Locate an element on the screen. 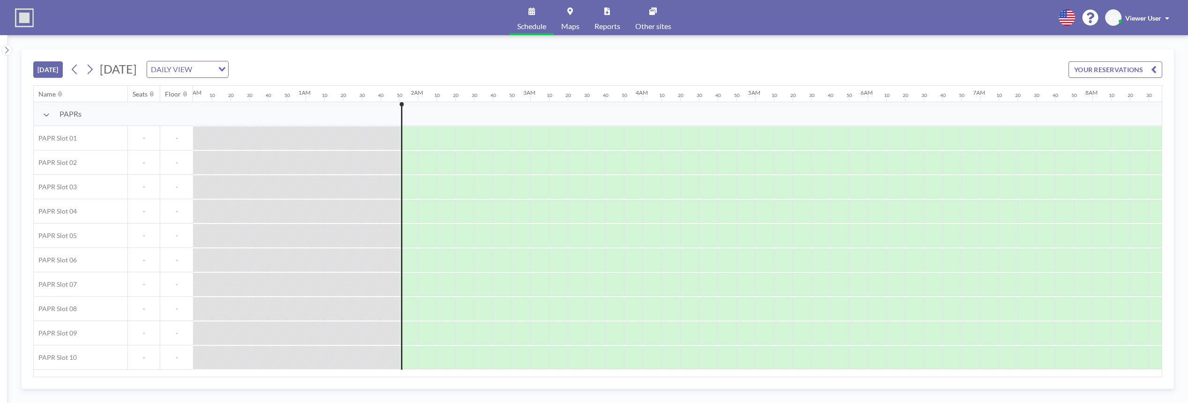  span: PAPR Slot 10 is located at coordinates (55, 358).